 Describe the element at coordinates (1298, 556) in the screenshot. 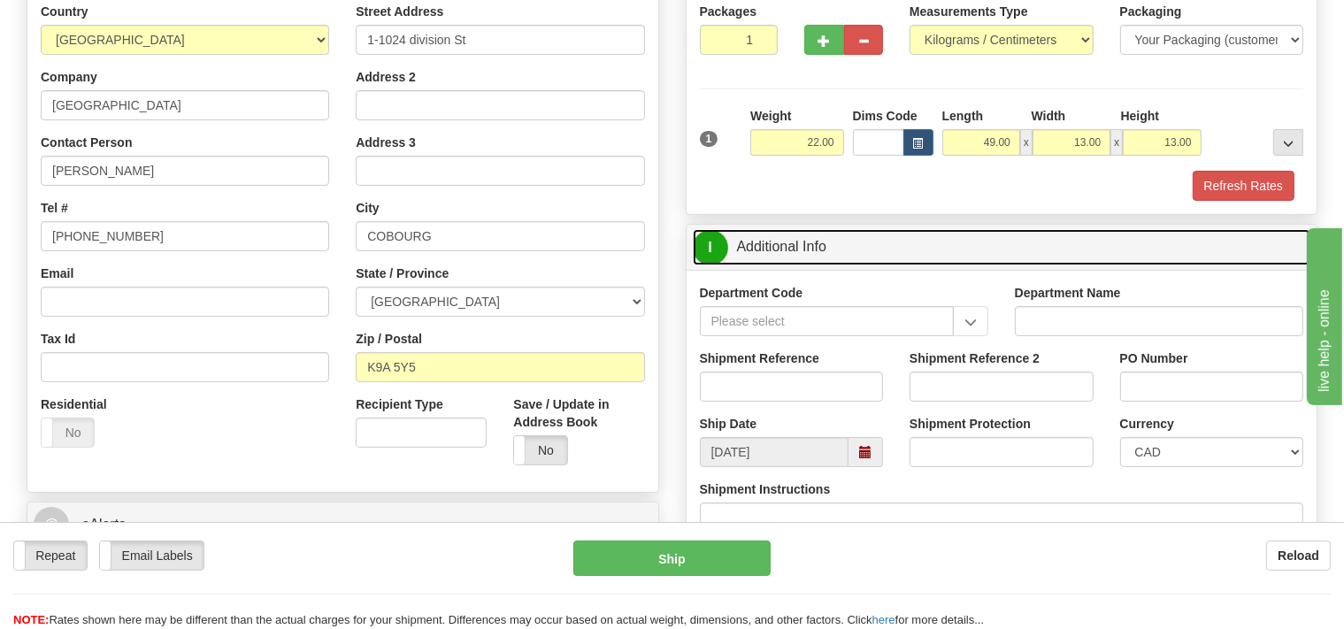

I see `b: Reload` at that location.